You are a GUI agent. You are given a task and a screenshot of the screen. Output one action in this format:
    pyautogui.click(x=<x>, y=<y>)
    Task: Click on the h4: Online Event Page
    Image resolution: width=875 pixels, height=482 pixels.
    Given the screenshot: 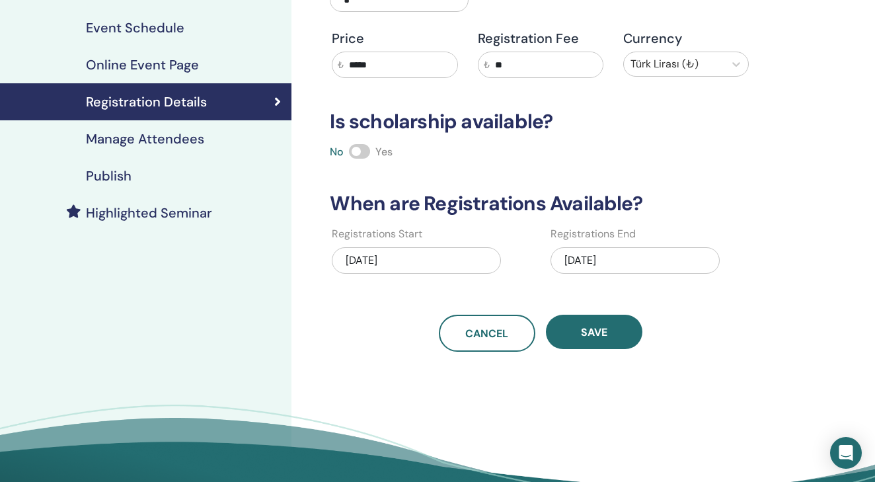 What is the action you would take?
    pyautogui.click(x=142, y=65)
    